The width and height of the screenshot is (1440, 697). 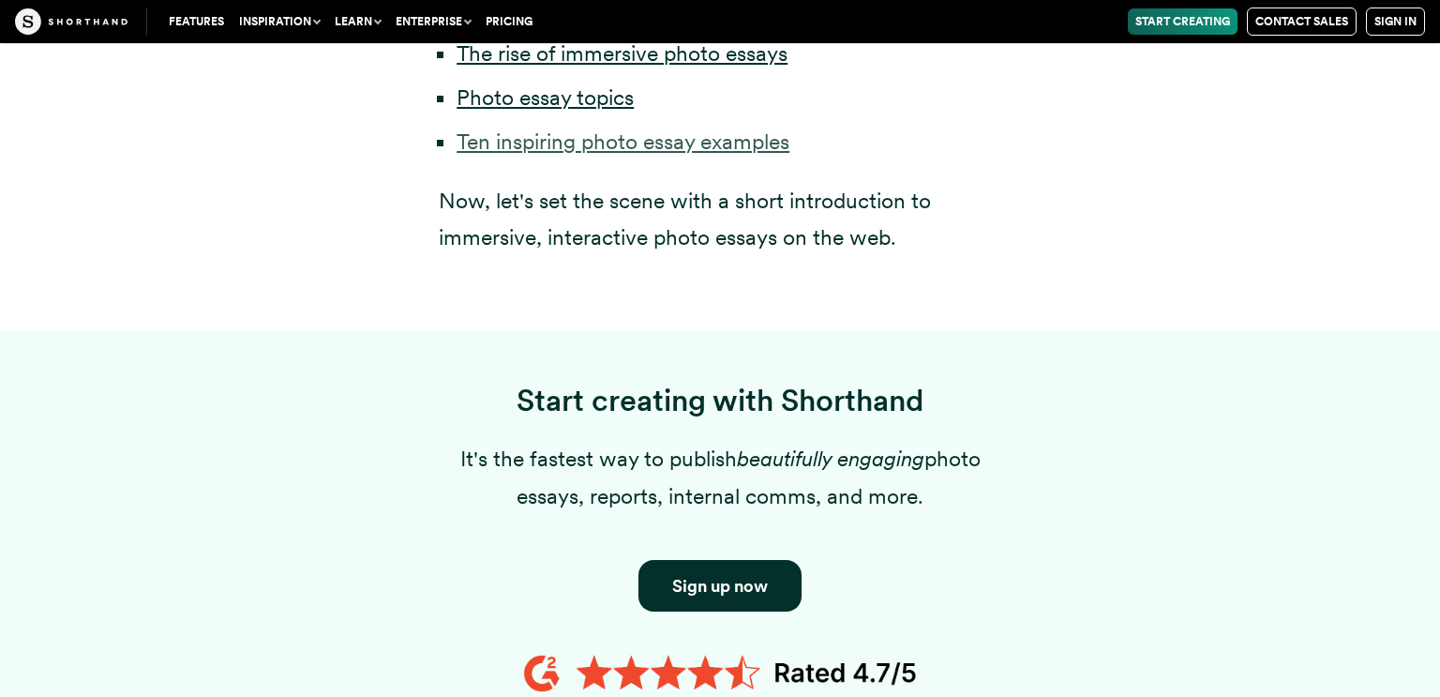 What do you see at coordinates (720, 219) in the screenshot?
I see `p: Now, let's set the scene with a short introduction to immersive, interactive photo essays on the ...` at bounding box center [720, 219].